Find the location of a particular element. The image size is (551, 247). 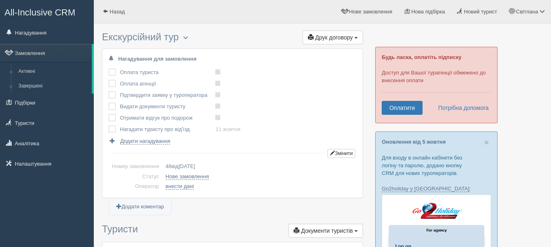

a: 11 жовтня is located at coordinates (227, 129).